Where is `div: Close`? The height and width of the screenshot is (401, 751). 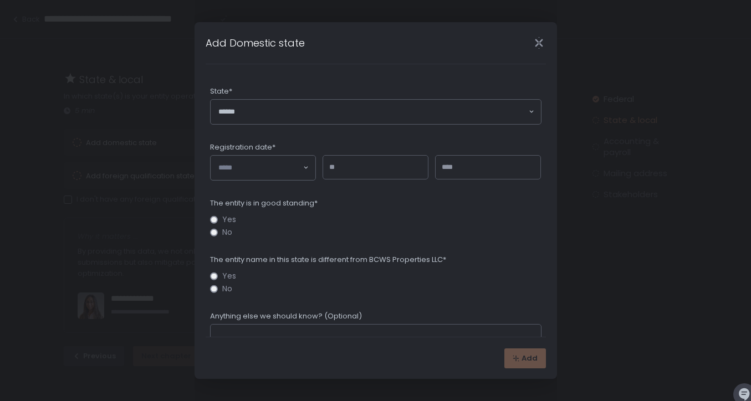 div: Close is located at coordinates (539, 43).